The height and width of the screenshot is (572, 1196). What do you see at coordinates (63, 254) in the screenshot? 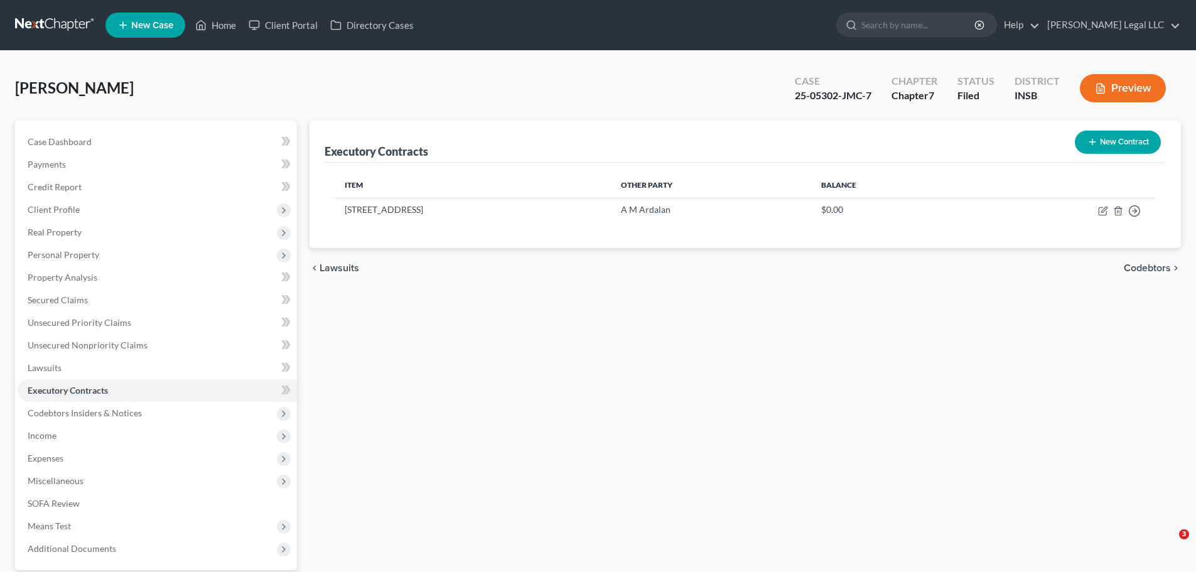
I see `span: Personal Property` at bounding box center [63, 254].